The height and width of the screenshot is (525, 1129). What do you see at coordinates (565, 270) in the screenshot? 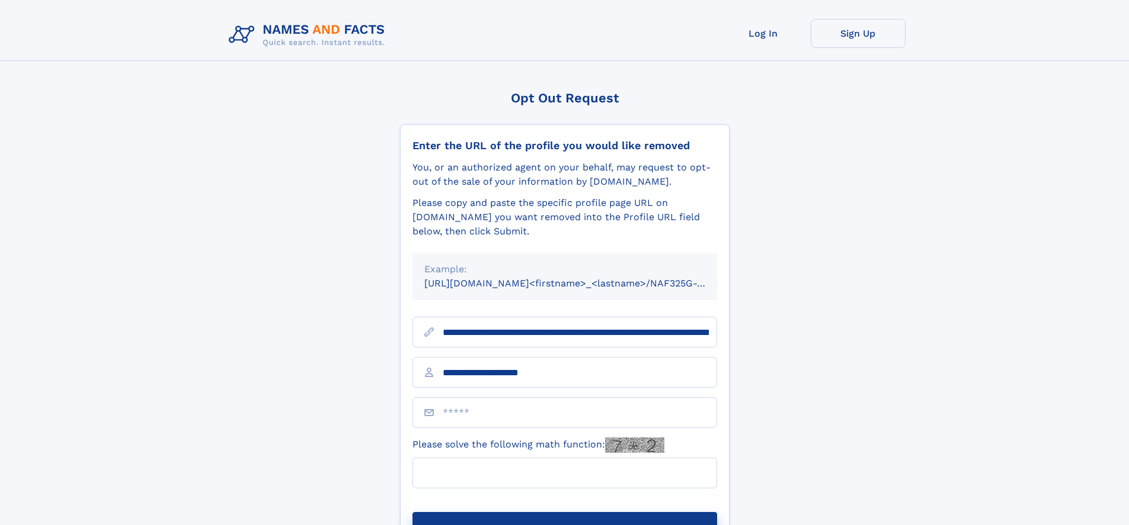
I see `div: Example:` at bounding box center [565, 270].